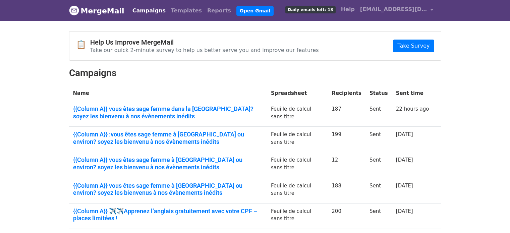  What do you see at coordinates (412, 109) in the screenshot?
I see `a: 22 hours ago` at bounding box center [412, 109].